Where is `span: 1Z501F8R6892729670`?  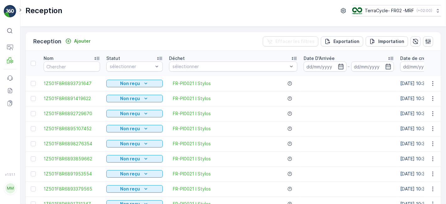
span: 1Z501F8R6892729670 is located at coordinates (72, 114).